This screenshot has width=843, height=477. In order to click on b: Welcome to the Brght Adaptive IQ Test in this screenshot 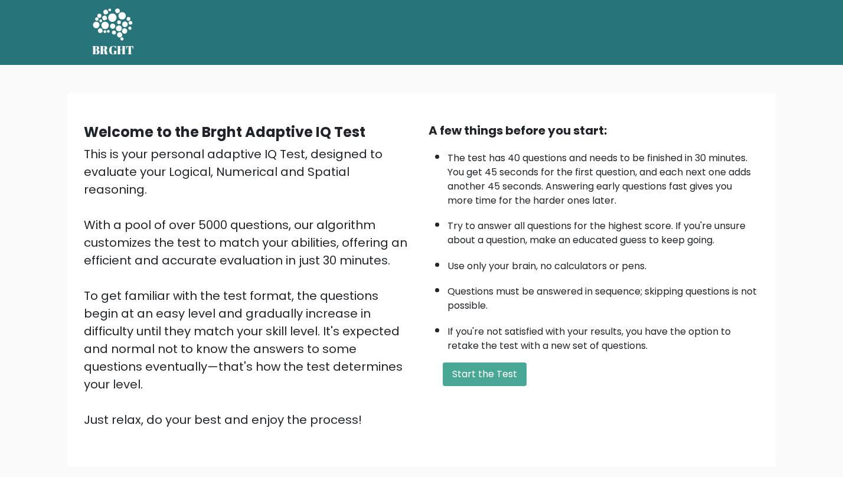, I will do `click(224, 132)`.